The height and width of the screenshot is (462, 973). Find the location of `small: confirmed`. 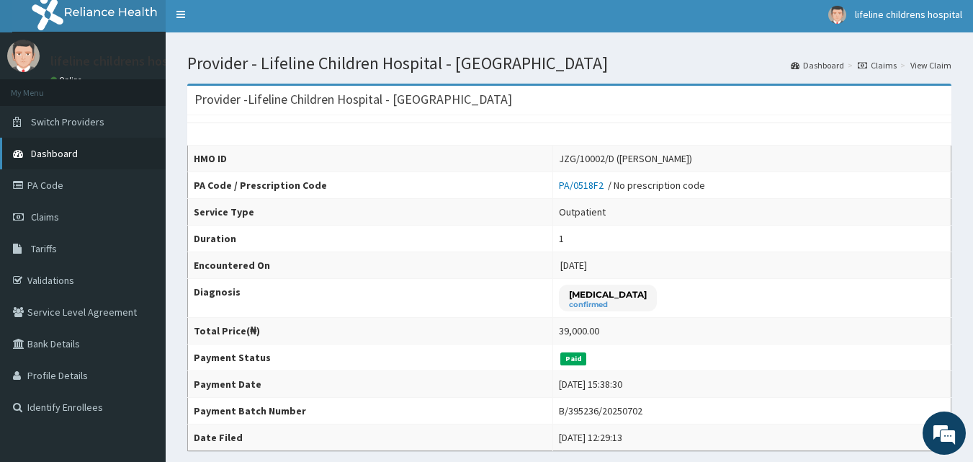

small: confirmed is located at coordinates (608, 305).